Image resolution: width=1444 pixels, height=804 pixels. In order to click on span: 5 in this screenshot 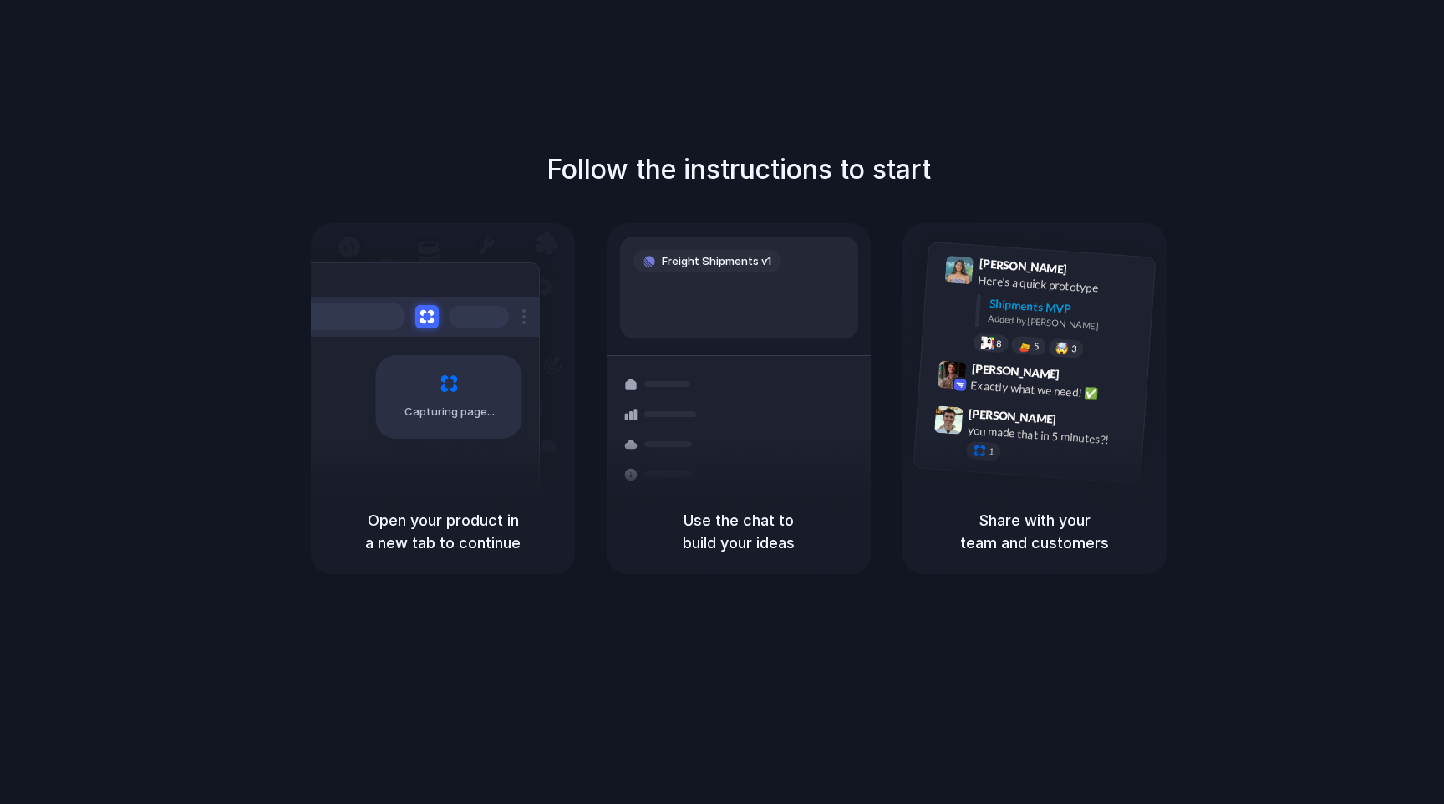, I will do `click(1036, 346)`.